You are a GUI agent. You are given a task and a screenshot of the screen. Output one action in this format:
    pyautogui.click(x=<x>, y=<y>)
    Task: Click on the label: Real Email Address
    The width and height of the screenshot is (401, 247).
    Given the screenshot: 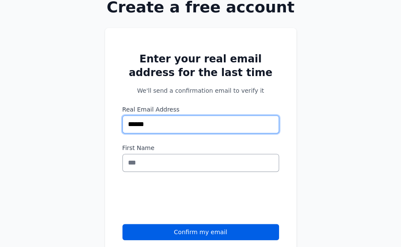 What is the action you would take?
    pyautogui.click(x=201, y=110)
    